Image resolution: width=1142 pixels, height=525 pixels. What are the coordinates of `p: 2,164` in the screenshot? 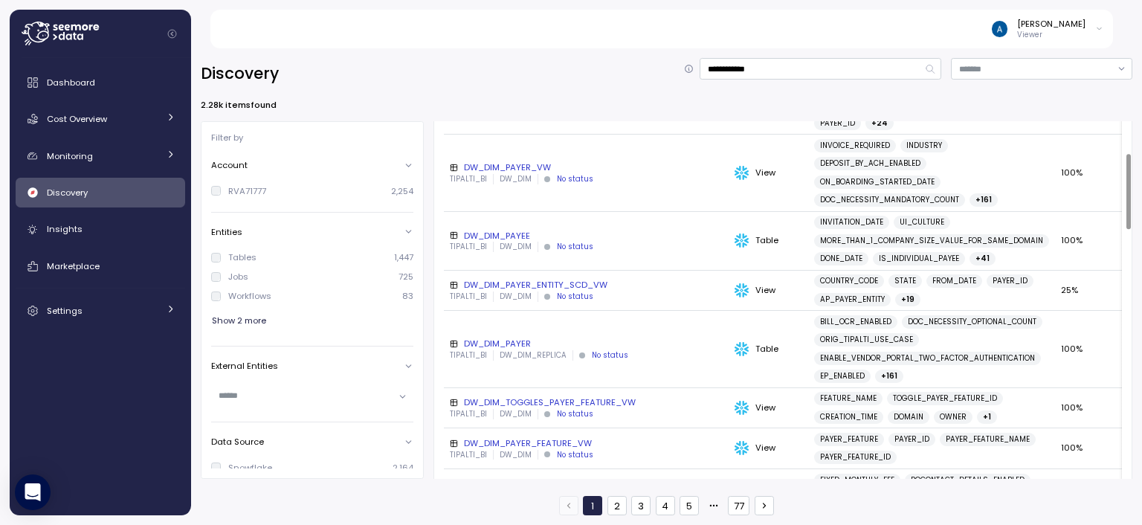 It's located at (403, 468).